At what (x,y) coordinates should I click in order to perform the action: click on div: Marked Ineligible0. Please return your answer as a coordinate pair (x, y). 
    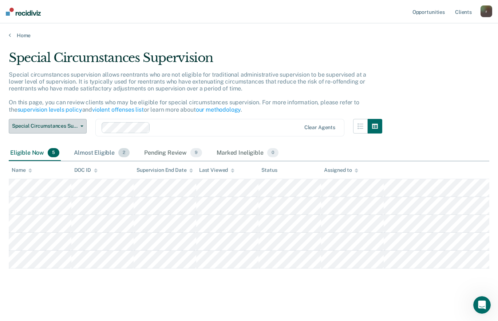
    Looking at the image, I should click on (248, 153).